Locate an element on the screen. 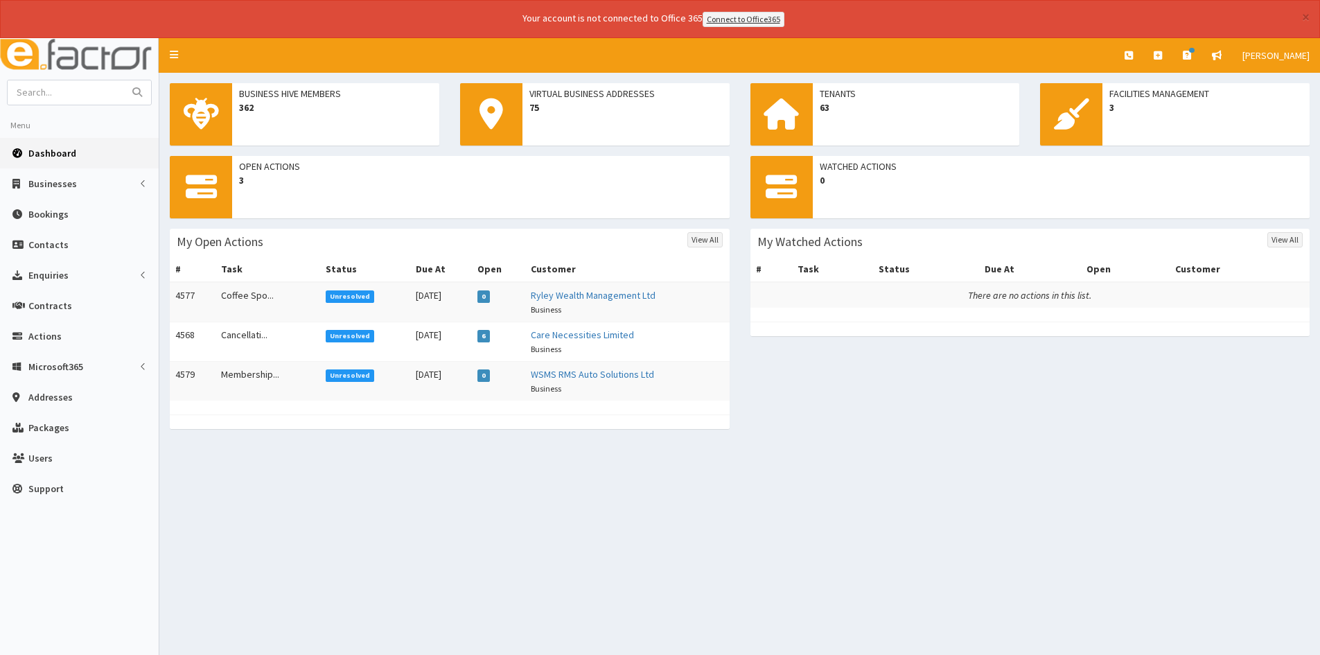  span: Businesses is located at coordinates (53, 184).